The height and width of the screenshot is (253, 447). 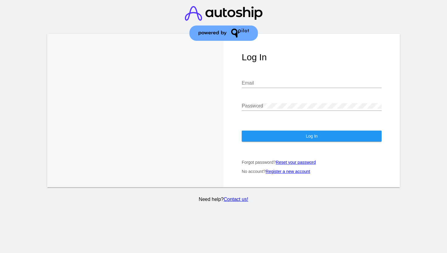 What do you see at coordinates (312, 136) in the screenshot?
I see `button: Log In` at bounding box center [312, 136].